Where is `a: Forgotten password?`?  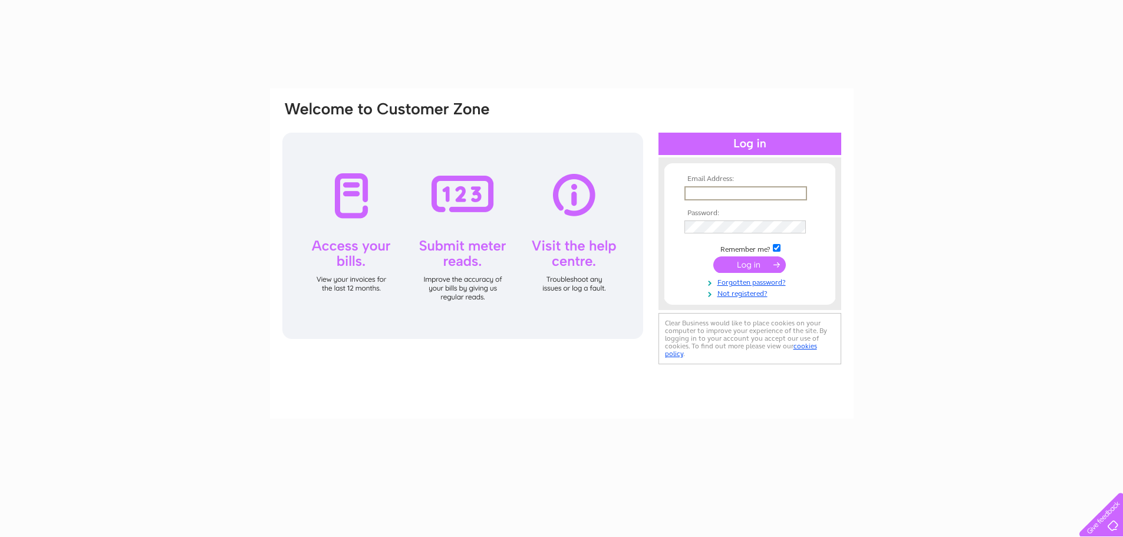
a: Forgotten password? is located at coordinates (751, 281).